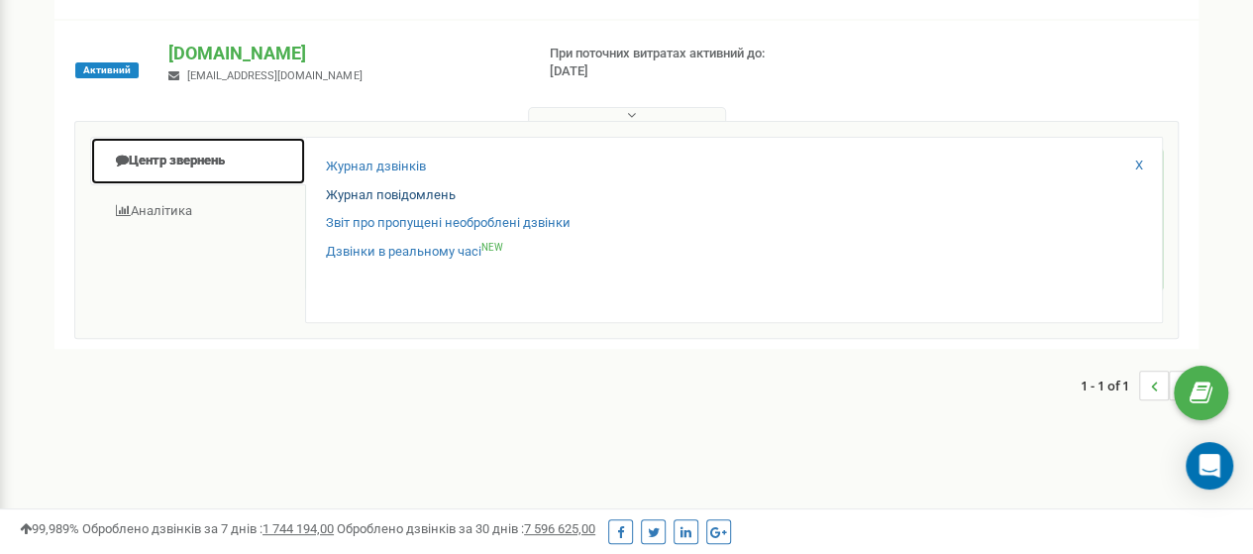 This screenshot has height=554, width=1253. Describe the element at coordinates (492, 247) in the screenshot. I see `sup: NEW` at that location.